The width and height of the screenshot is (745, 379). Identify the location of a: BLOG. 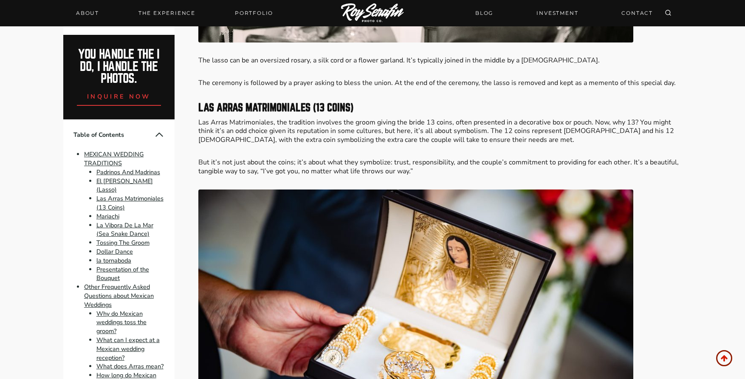
(485, 13).